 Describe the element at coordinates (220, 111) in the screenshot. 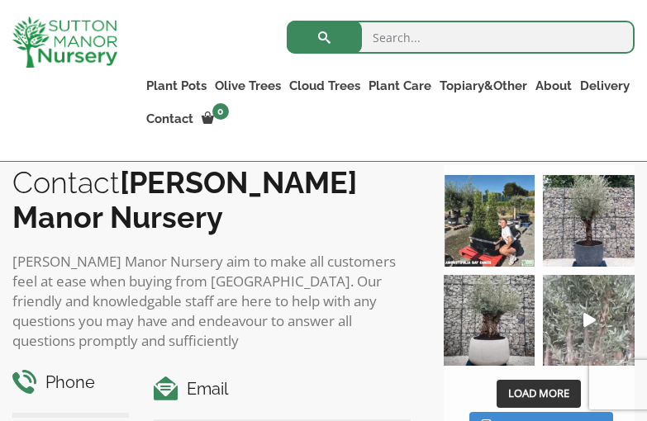

I see `span: 0` at that location.